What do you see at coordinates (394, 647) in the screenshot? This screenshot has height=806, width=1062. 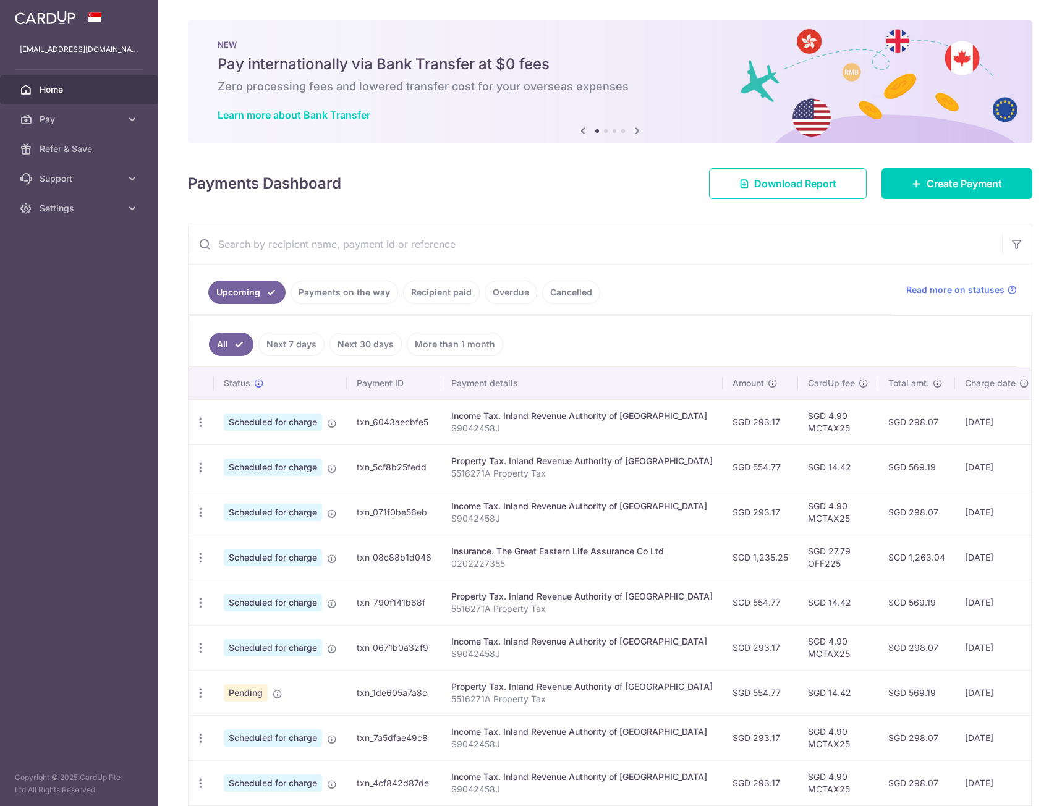 I see `td: txn_0671b0a32f9` at bounding box center [394, 647].